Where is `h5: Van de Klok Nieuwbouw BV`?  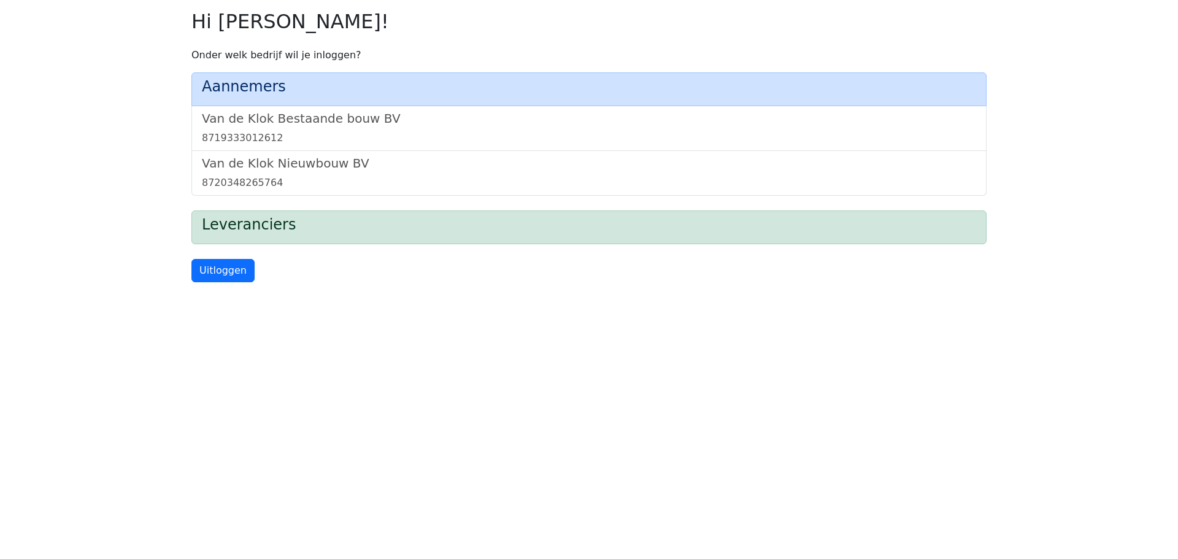
h5: Van de Klok Nieuwbouw BV is located at coordinates (589, 163).